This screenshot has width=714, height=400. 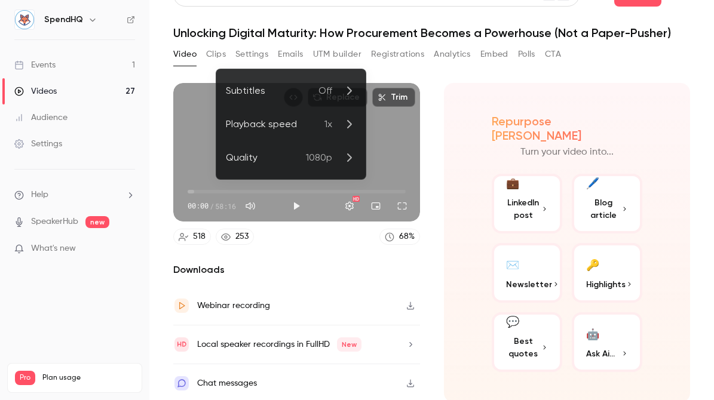 I want to click on span: Off, so click(x=325, y=91).